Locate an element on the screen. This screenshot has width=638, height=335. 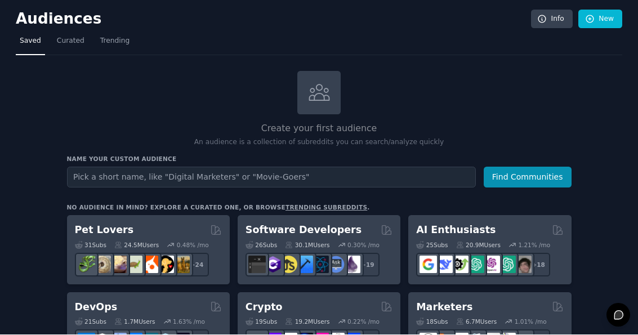
a: Trending is located at coordinates (115, 44).